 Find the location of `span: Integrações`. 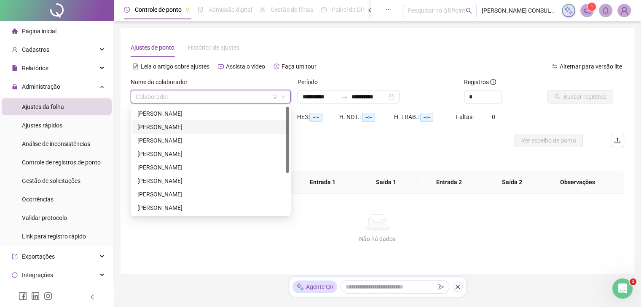

span: Integrações is located at coordinates (37, 275).